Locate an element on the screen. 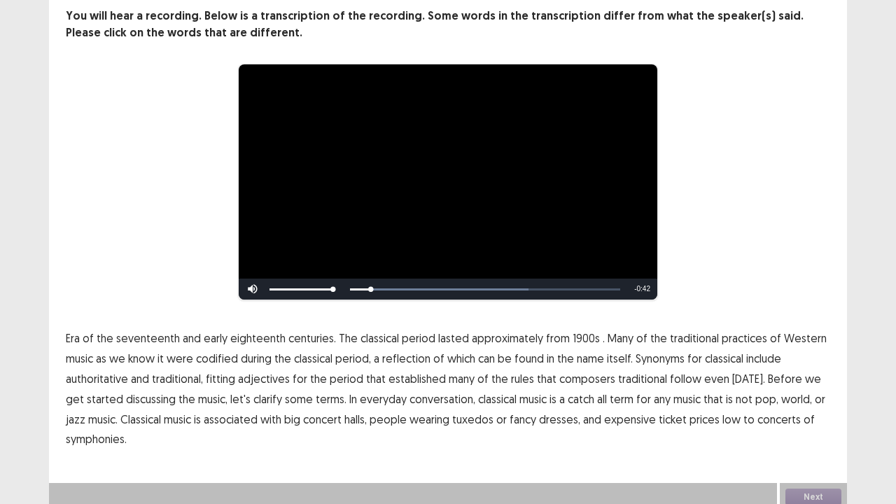 This screenshot has height=504, width=896. span: some is located at coordinates (299, 399).